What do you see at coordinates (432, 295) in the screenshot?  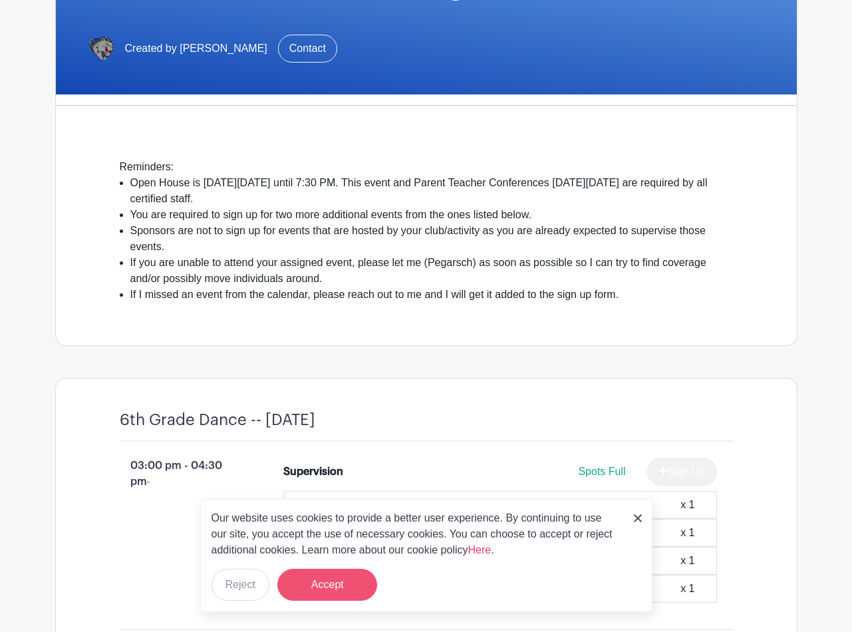 I see `li: If I missed an event from the calendar, please reach out to me and I will get it added to the sig...` at bounding box center [432, 295].